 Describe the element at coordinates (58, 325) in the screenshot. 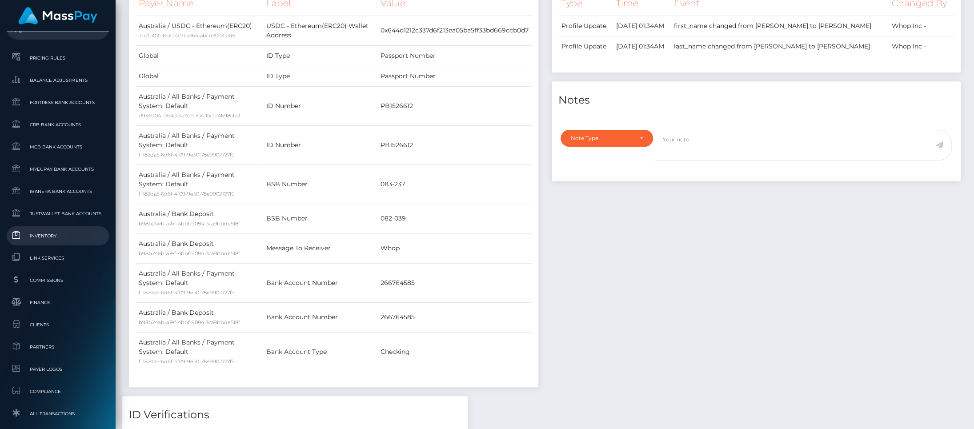

I see `a: Clients` at that location.